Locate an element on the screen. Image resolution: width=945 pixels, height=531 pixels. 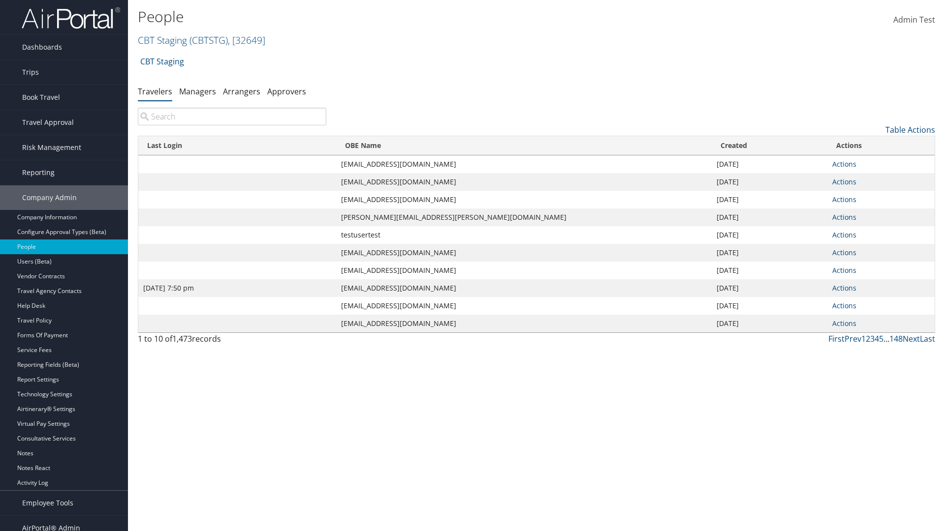
h1: People is located at coordinates (403, 17).